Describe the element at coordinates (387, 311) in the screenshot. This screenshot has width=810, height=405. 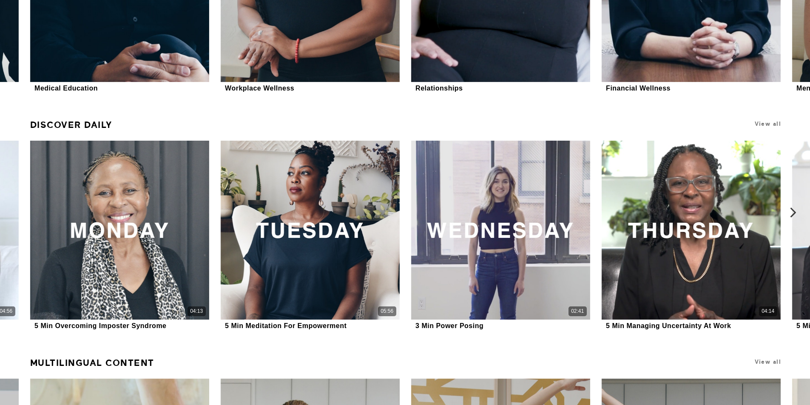
I see `div: 05:56` at that location.